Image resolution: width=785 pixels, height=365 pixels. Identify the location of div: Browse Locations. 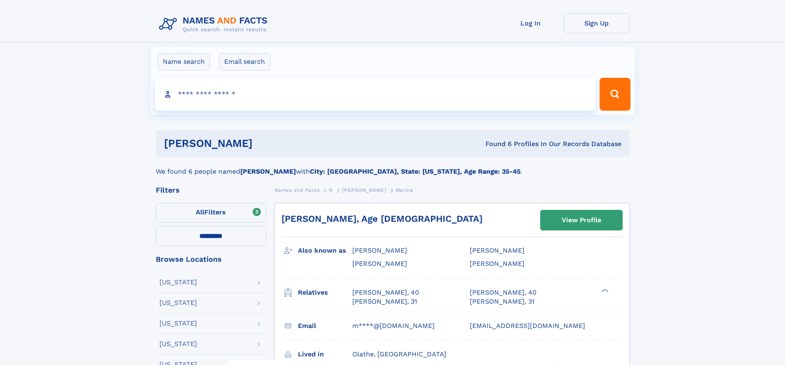
(211, 259).